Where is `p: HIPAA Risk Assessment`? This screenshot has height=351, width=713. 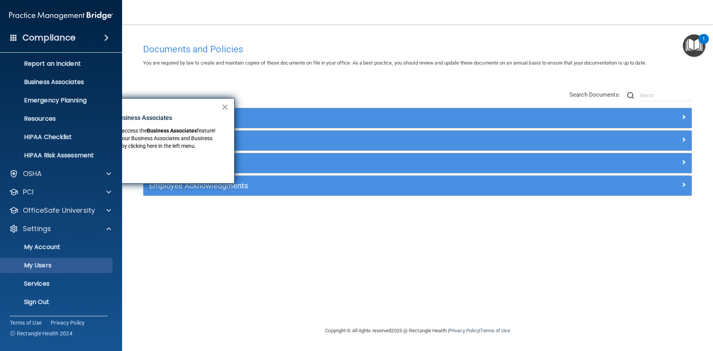
p: HIPAA Risk Assessment is located at coordinates (57, 155).